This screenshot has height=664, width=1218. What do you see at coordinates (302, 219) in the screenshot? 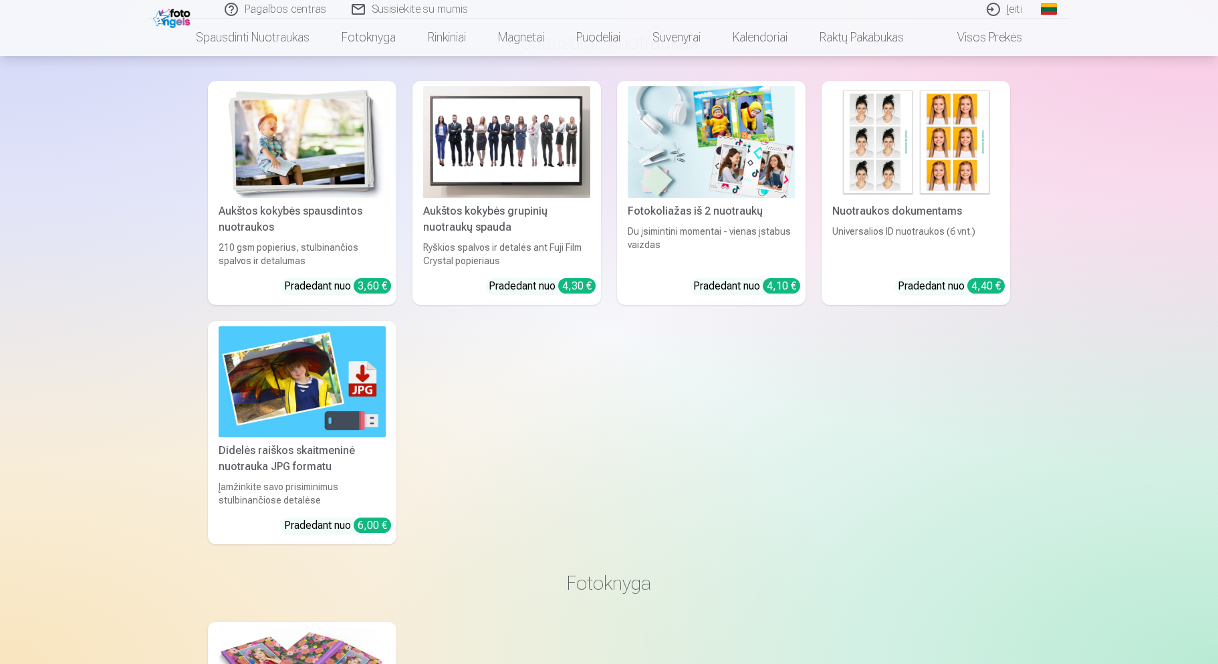
I see `div: Aukštos kokybės spausdintos nuotraukos` at bounding box center [302, 219].